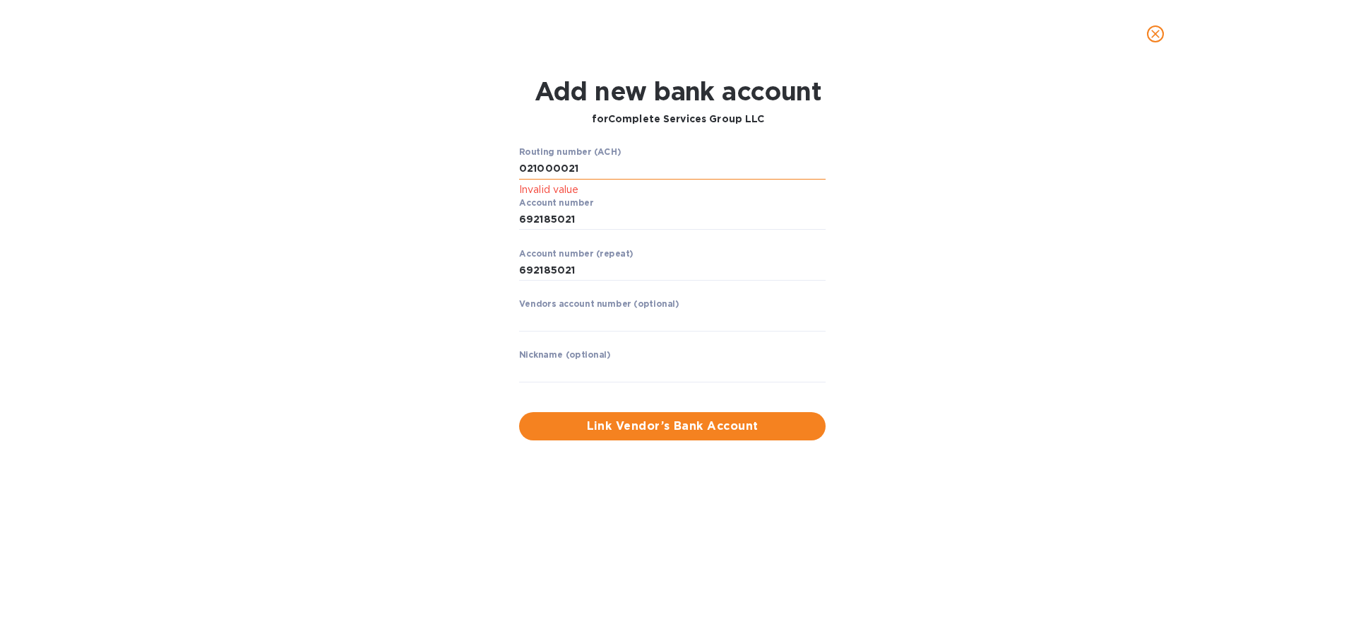 The width and height of the screenshot is (1356, 644). What do you see at coordinates (673, 189) in the screenshot?
I see `p: Invalid value` at bounding box center [673, 189].